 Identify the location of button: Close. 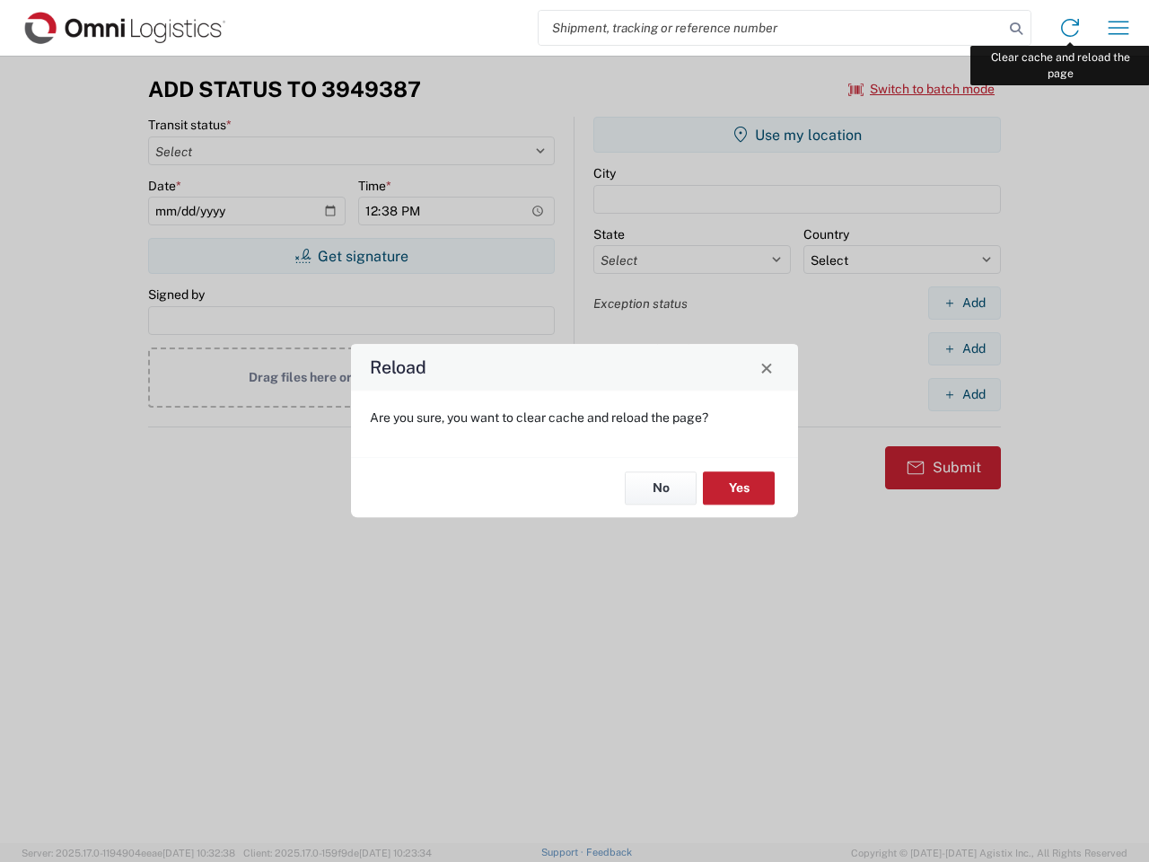
(767, 367).